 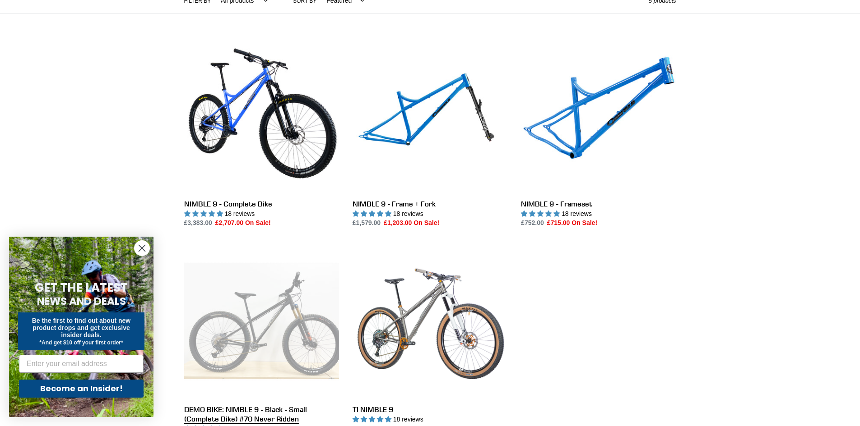 I want to click on span: Be the first to find out about new product drops and get exclusive insider deals., so click(x=81, y=328).